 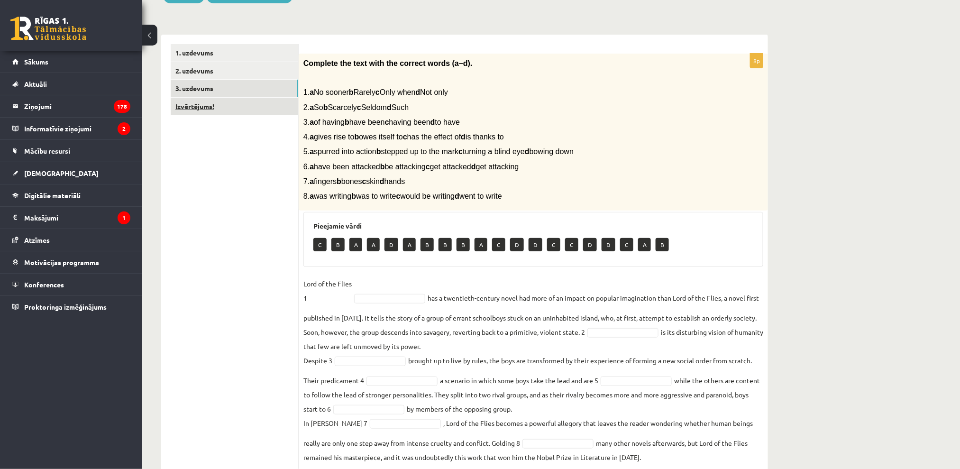 I want to click on a: Sākums, so click(x=71, y=62).